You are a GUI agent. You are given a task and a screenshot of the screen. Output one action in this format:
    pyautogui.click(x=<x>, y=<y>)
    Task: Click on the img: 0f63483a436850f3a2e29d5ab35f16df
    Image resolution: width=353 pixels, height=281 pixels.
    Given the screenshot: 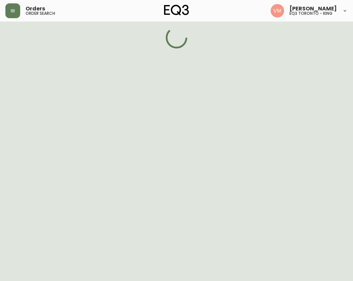 What is the action you would take?
    pyautogui.click(x=277, y=11)
    